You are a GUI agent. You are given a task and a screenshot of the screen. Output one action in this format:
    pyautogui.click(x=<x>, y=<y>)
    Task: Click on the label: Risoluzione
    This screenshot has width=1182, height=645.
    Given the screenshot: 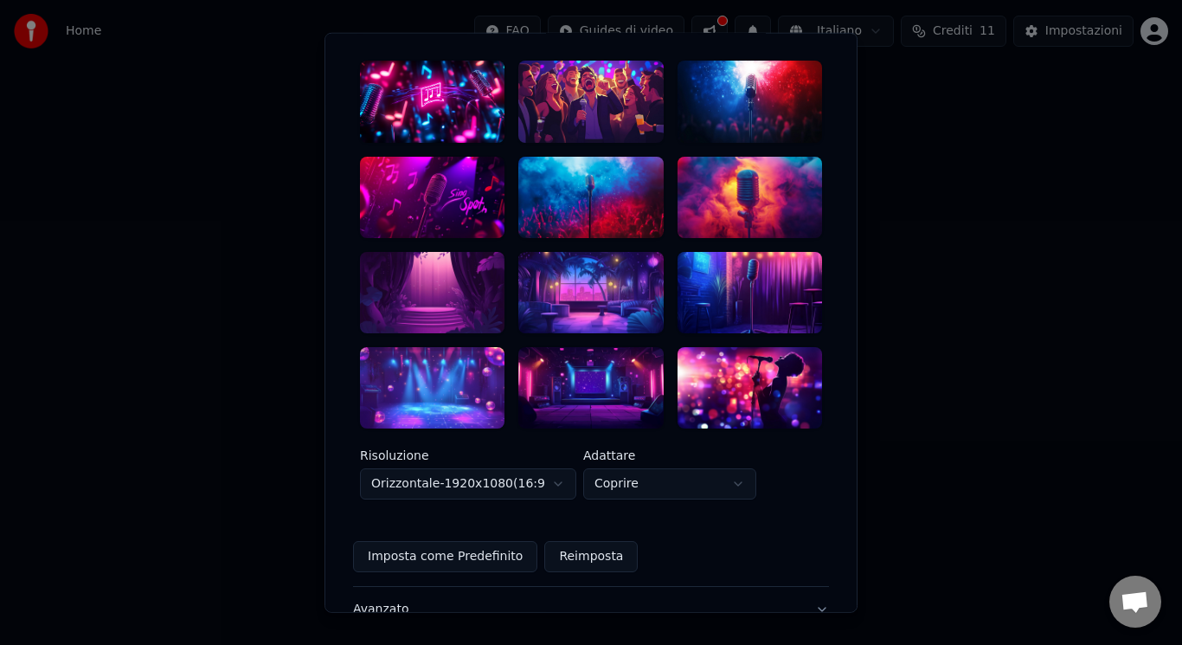 What is the action you would take?
    pyautogui.click(x=468, y=455)
    